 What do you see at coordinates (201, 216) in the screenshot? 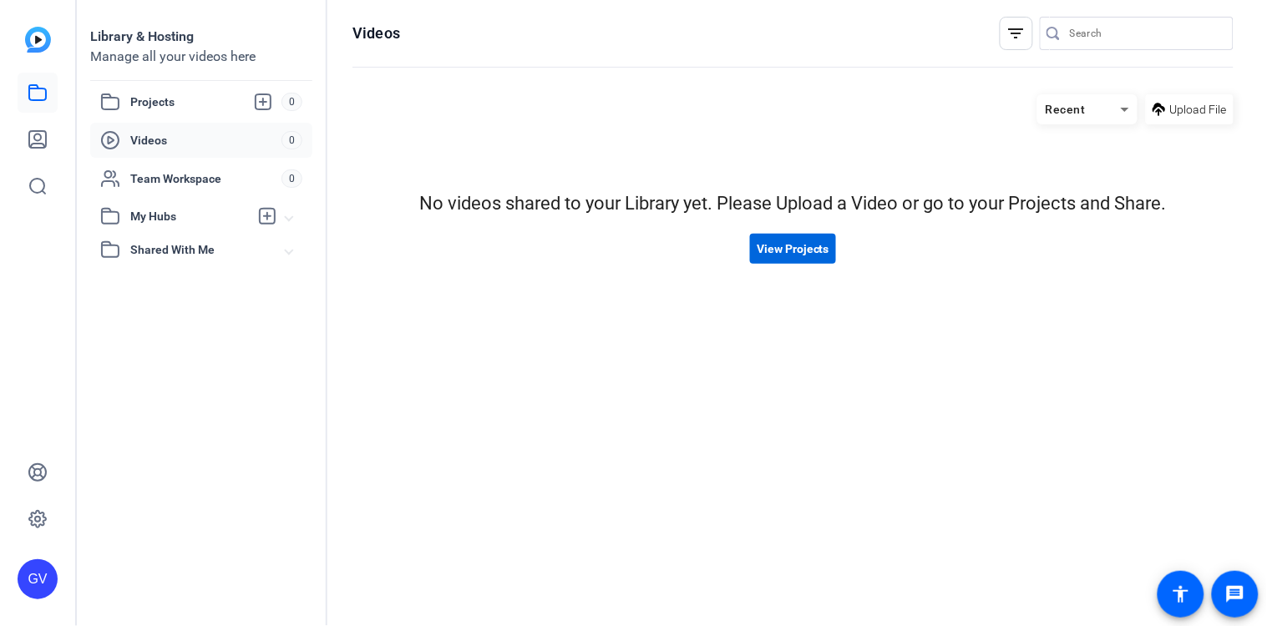
I see `mat-expansion-panel-header: My Hubs` at bounding box center [201, 216].